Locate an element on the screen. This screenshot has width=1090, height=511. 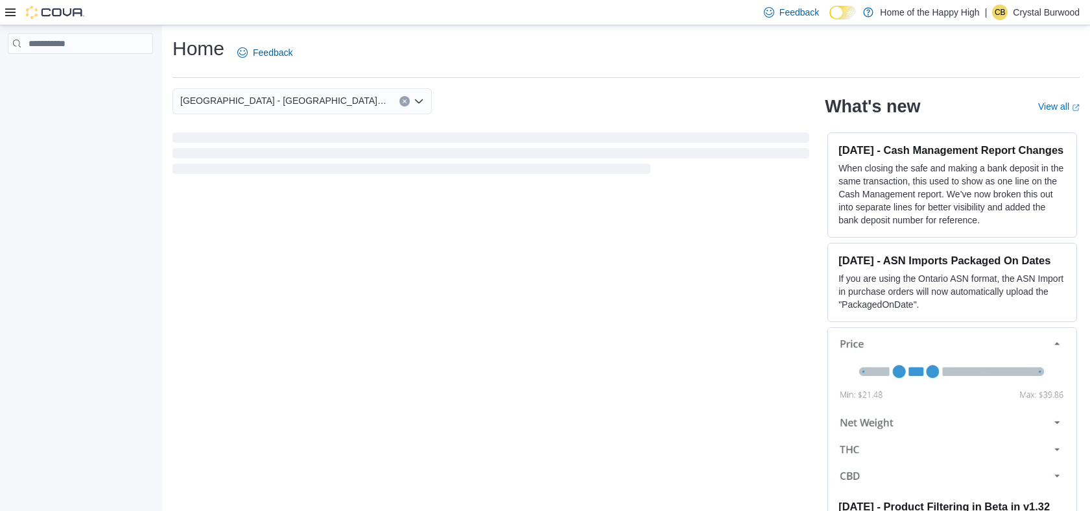
input: Dark Mode is located at coordinates (843, 12).